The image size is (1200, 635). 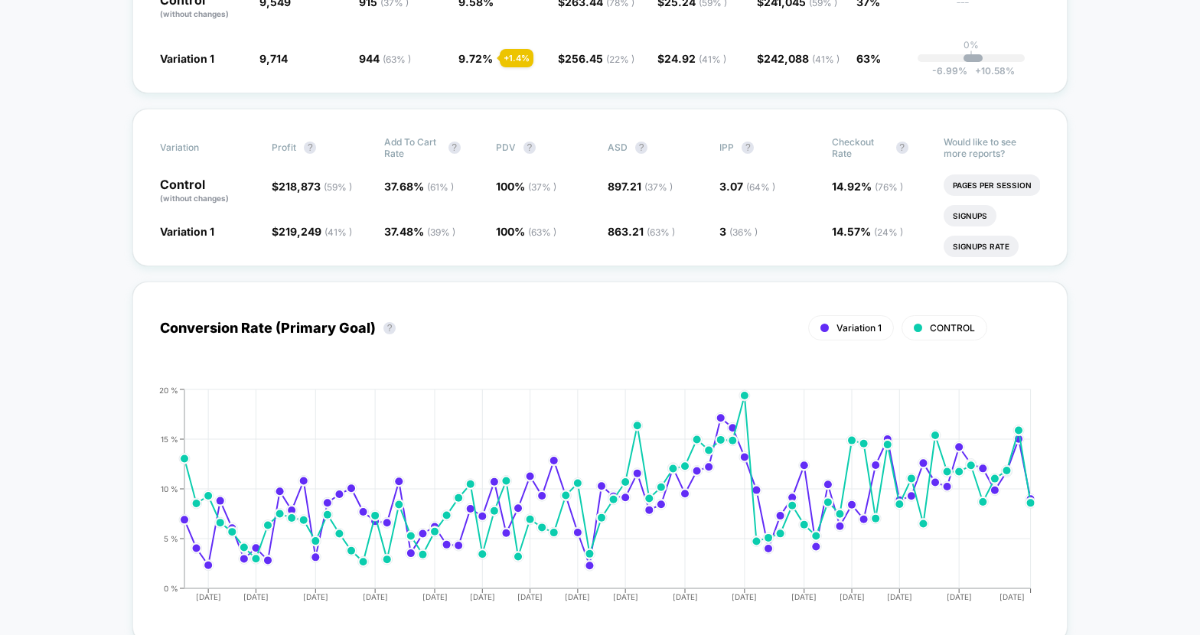 I want to click on span: 944, so click(x=385, y=58).